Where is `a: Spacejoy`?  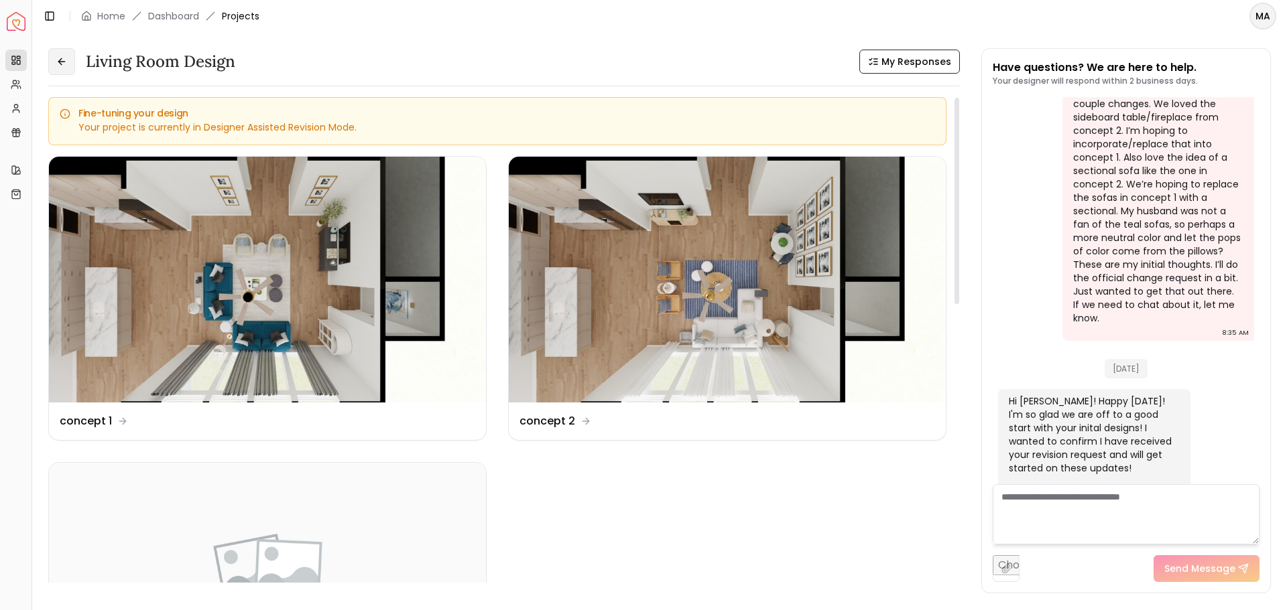
a: Spacejoy is located at coordinates (16, 21).